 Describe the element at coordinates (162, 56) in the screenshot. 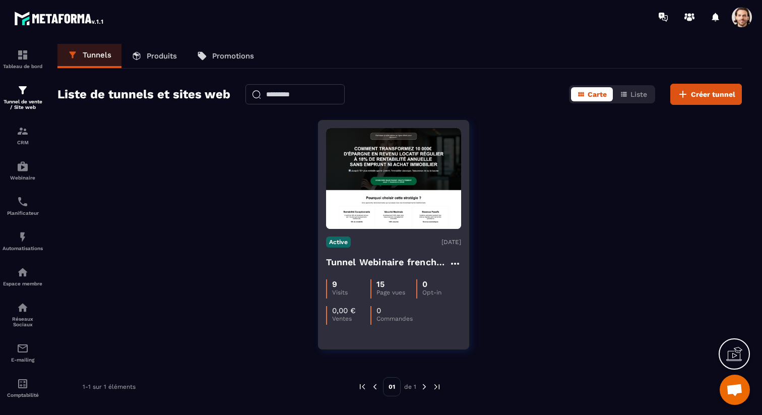

I see `p: Produits` at that location.